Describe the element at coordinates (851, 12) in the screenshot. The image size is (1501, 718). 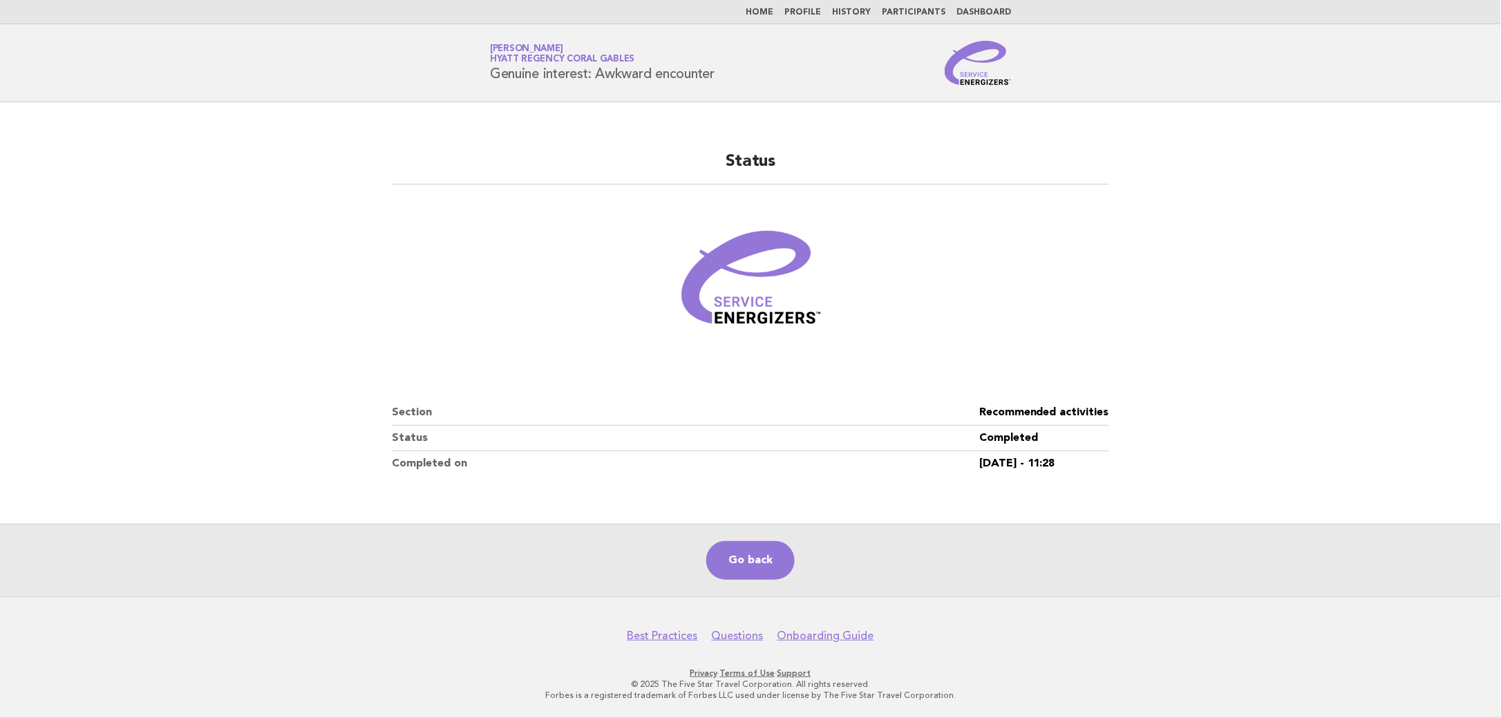
I see `a: History` at that location.